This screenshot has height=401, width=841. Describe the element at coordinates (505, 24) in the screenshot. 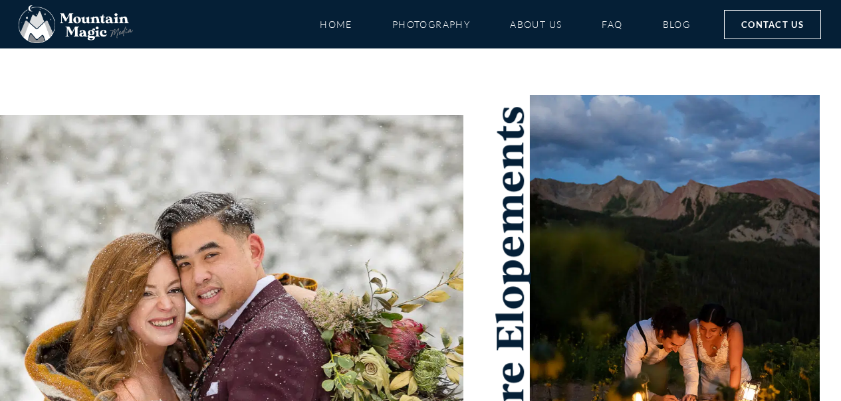

I see `nav: Menu` at that location.